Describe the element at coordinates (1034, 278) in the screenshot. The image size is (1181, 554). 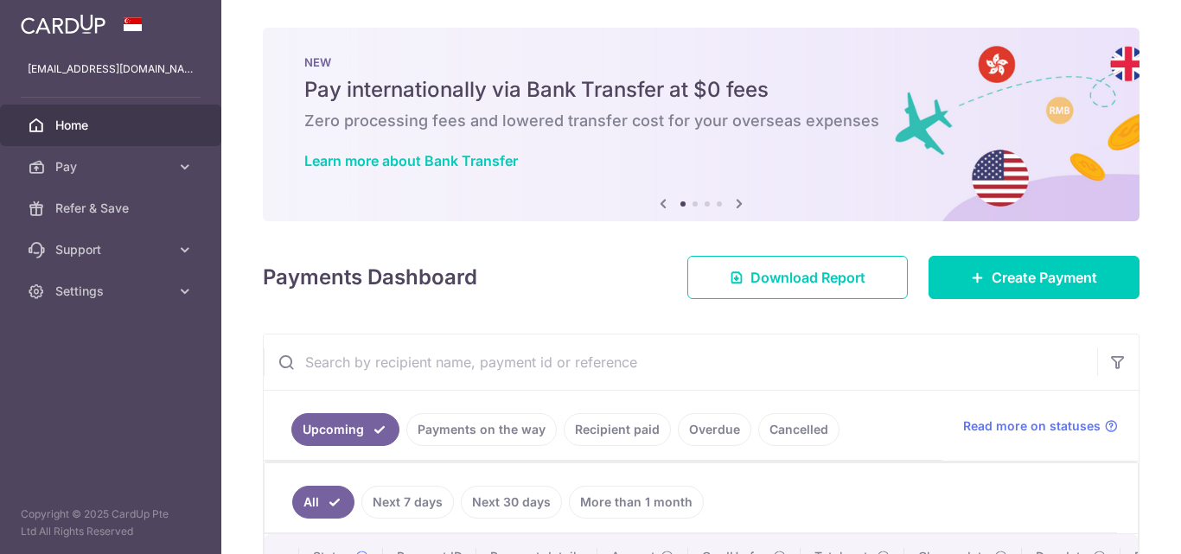
I see `a: Create Payment` at that location.